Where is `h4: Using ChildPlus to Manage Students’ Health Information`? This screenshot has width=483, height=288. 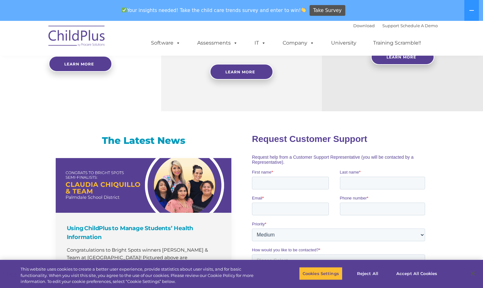
h4: Using ChildPlus to Manage Students’ Health Information is located at coordinates (144, 233).